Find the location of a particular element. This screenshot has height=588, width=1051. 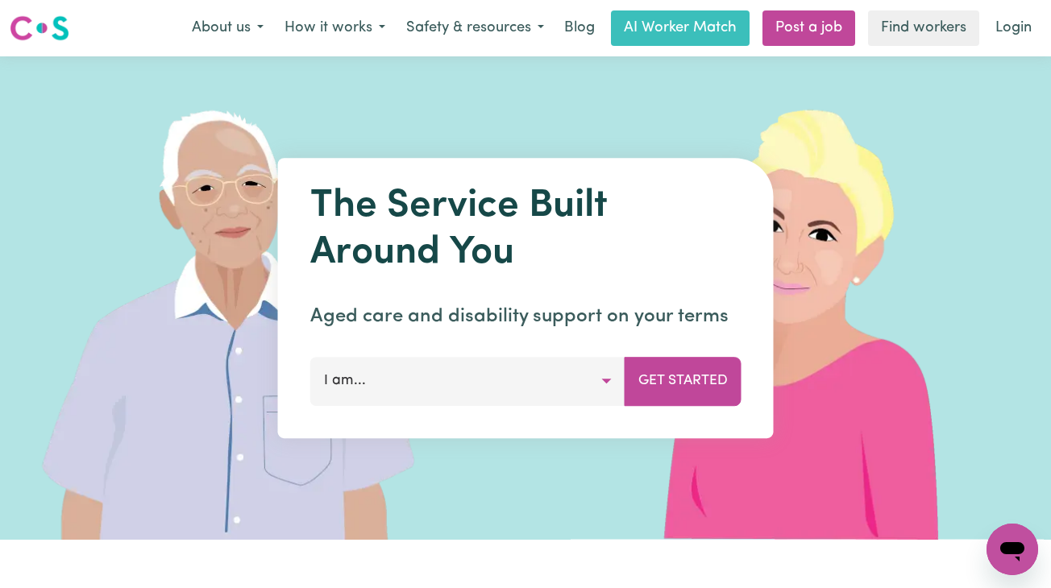

a: Login is located at coordinates (1013, 28).